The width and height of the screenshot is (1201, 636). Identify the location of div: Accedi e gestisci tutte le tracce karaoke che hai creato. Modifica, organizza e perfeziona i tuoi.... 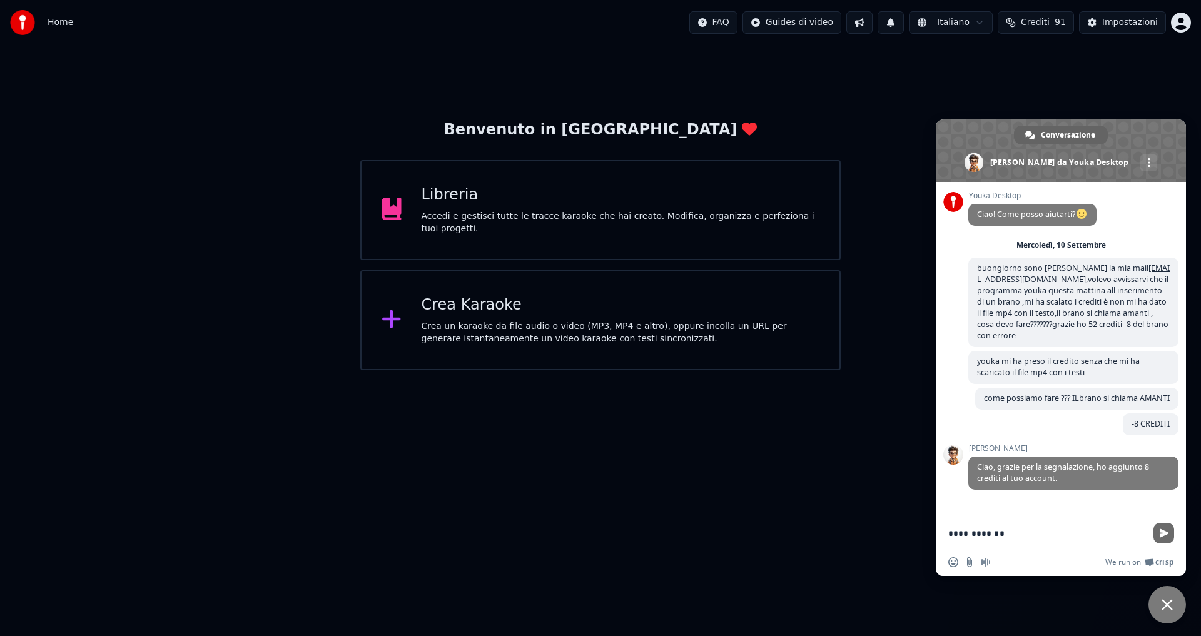
(620, 223).